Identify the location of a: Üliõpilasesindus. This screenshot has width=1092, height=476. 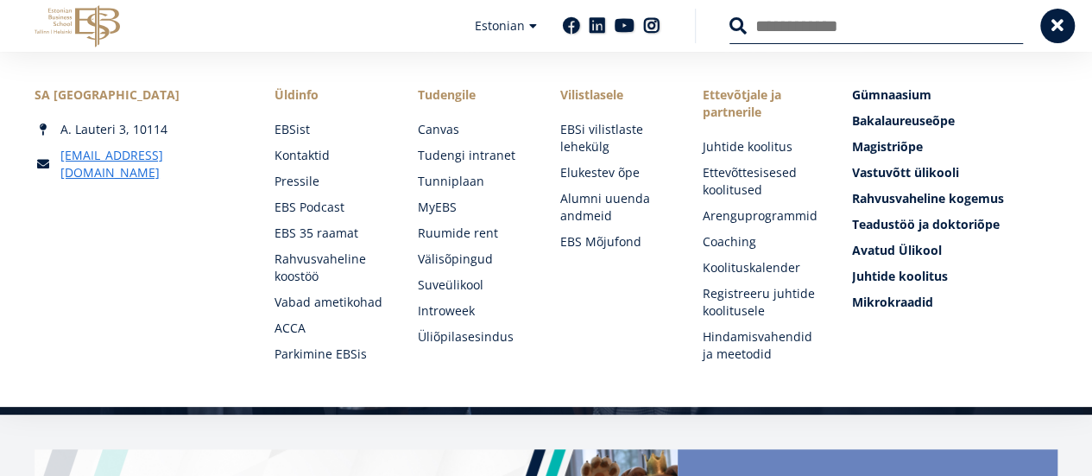
(470, 337).